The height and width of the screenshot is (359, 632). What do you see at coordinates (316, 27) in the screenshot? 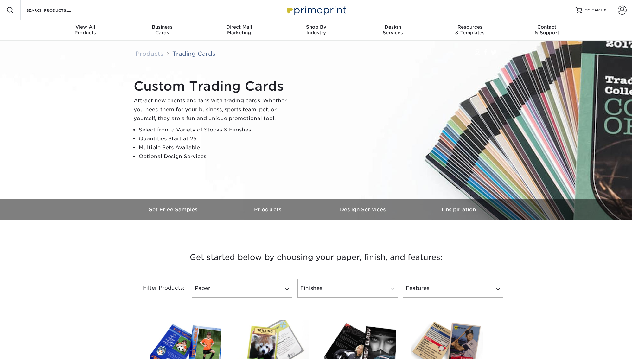
I see `span: Shop By` at bounding box center [316, 27].